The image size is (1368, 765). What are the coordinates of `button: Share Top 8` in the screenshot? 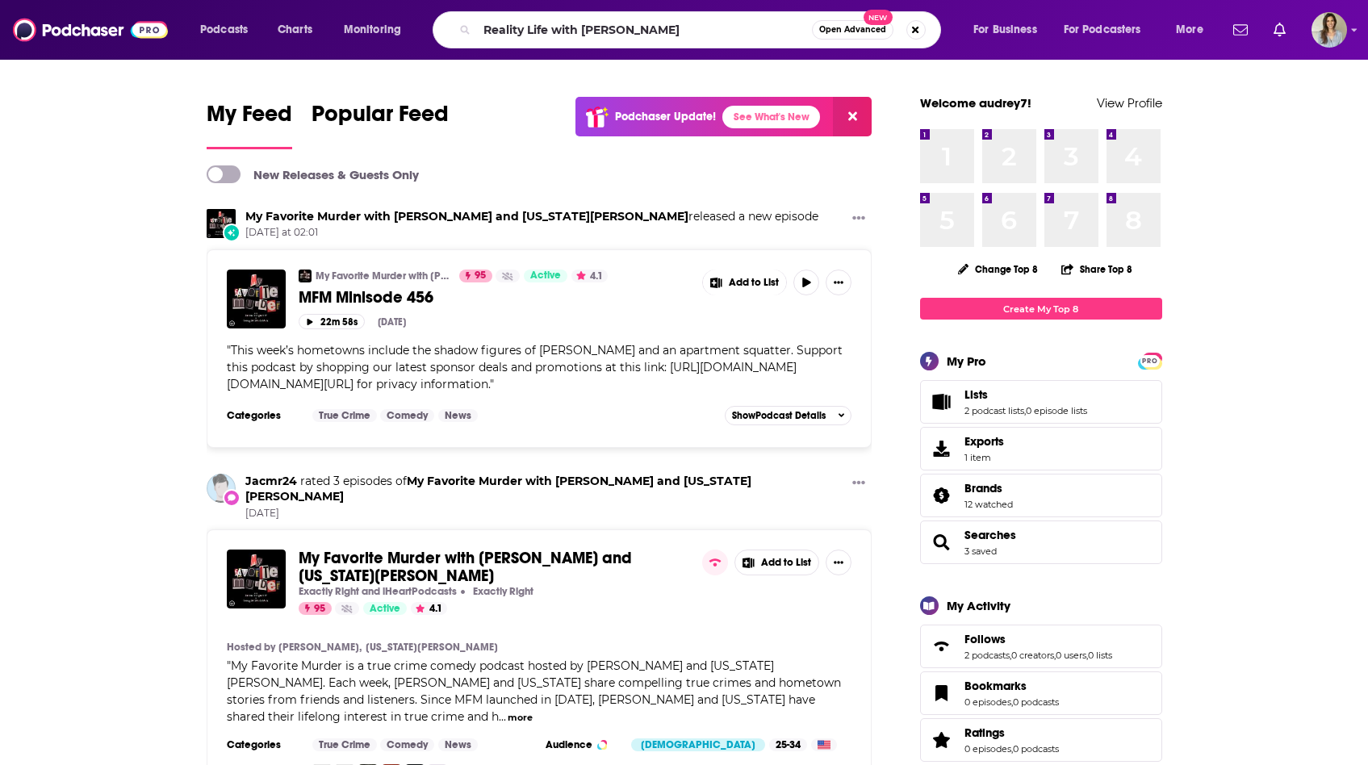 It's located at (1097, 269).